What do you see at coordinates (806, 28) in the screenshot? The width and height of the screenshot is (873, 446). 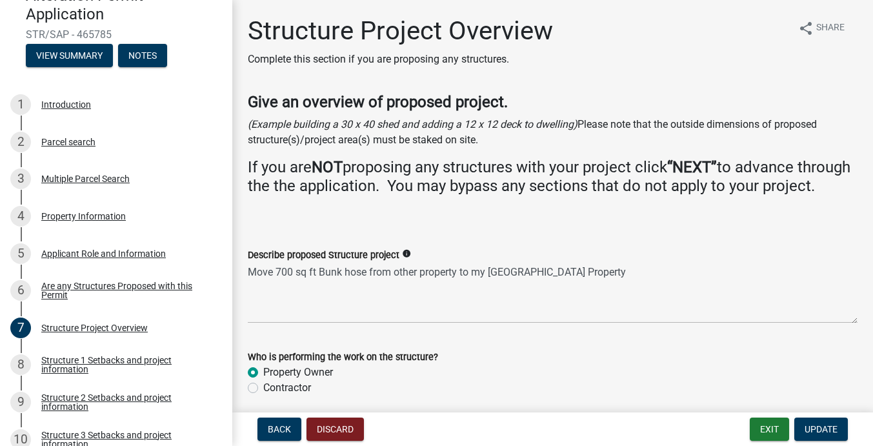 I see `i: share` at bounding box center [806, 28].